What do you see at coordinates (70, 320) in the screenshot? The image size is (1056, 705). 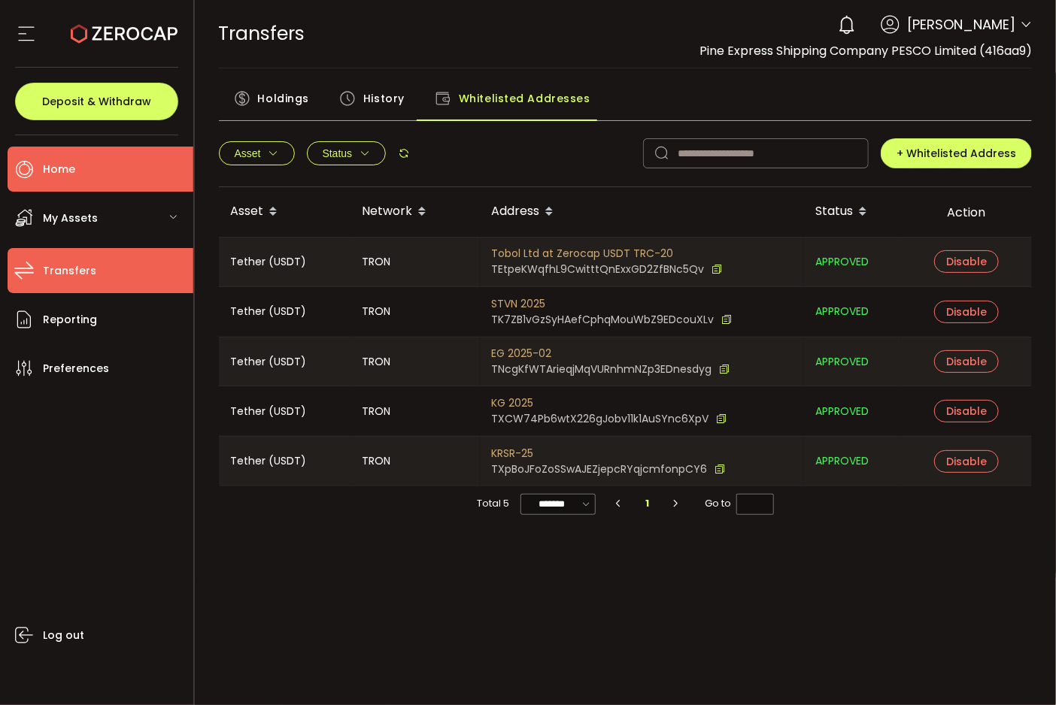 I see `span: Reporting` at bounding box center [70, 320].